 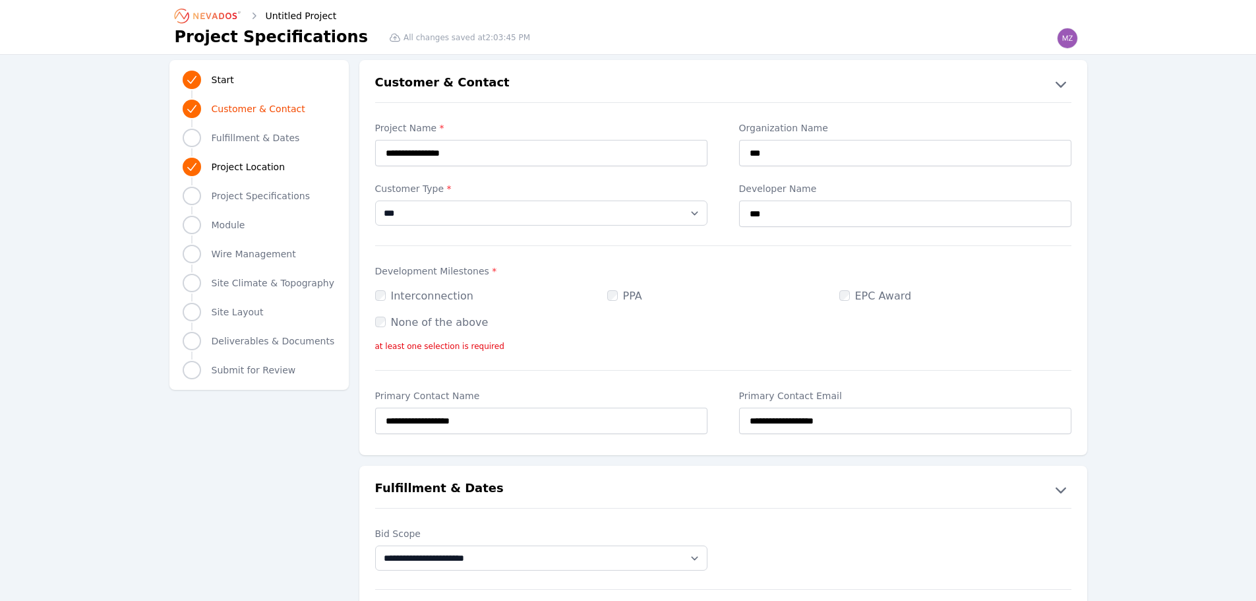 I want to click on label: Bid Scope, so click(x=541, y=533).